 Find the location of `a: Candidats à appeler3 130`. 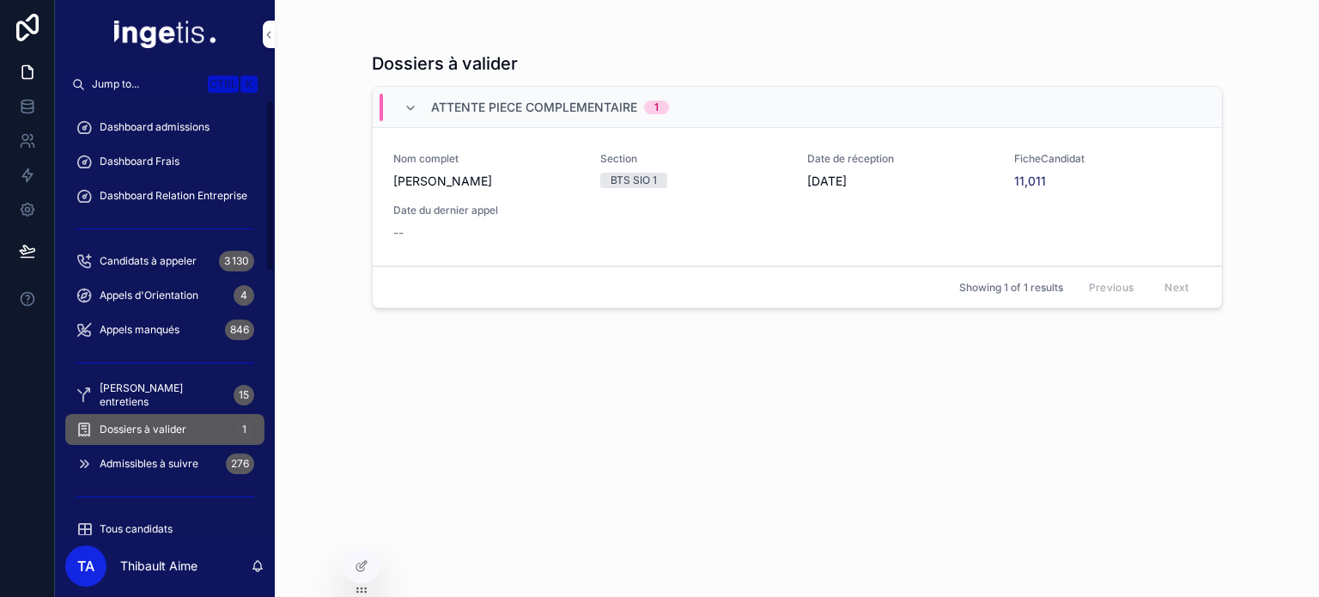

a: Candidats à appeler3 130 is located at coordinates (165, 261).